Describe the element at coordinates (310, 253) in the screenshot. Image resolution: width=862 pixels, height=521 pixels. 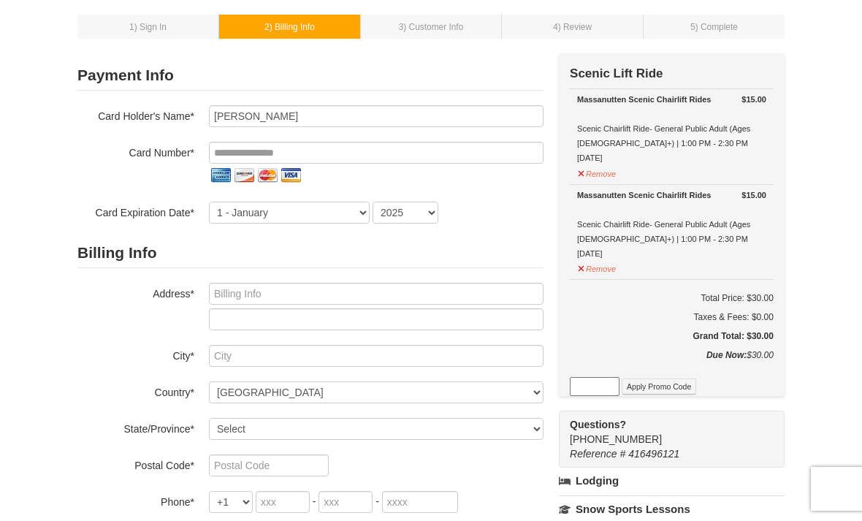
I see `h2: Billing Info` at that location.